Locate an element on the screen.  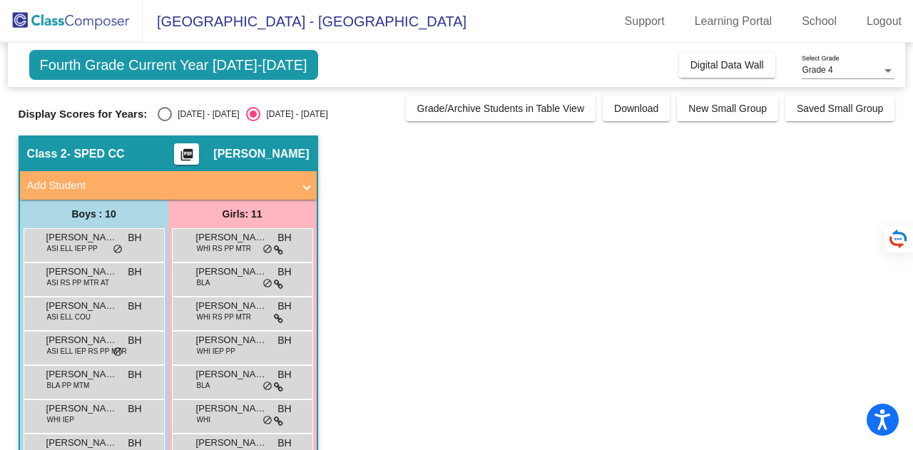
mat-expansion-panel-header: Add Student is located at coordinates (168, 185).